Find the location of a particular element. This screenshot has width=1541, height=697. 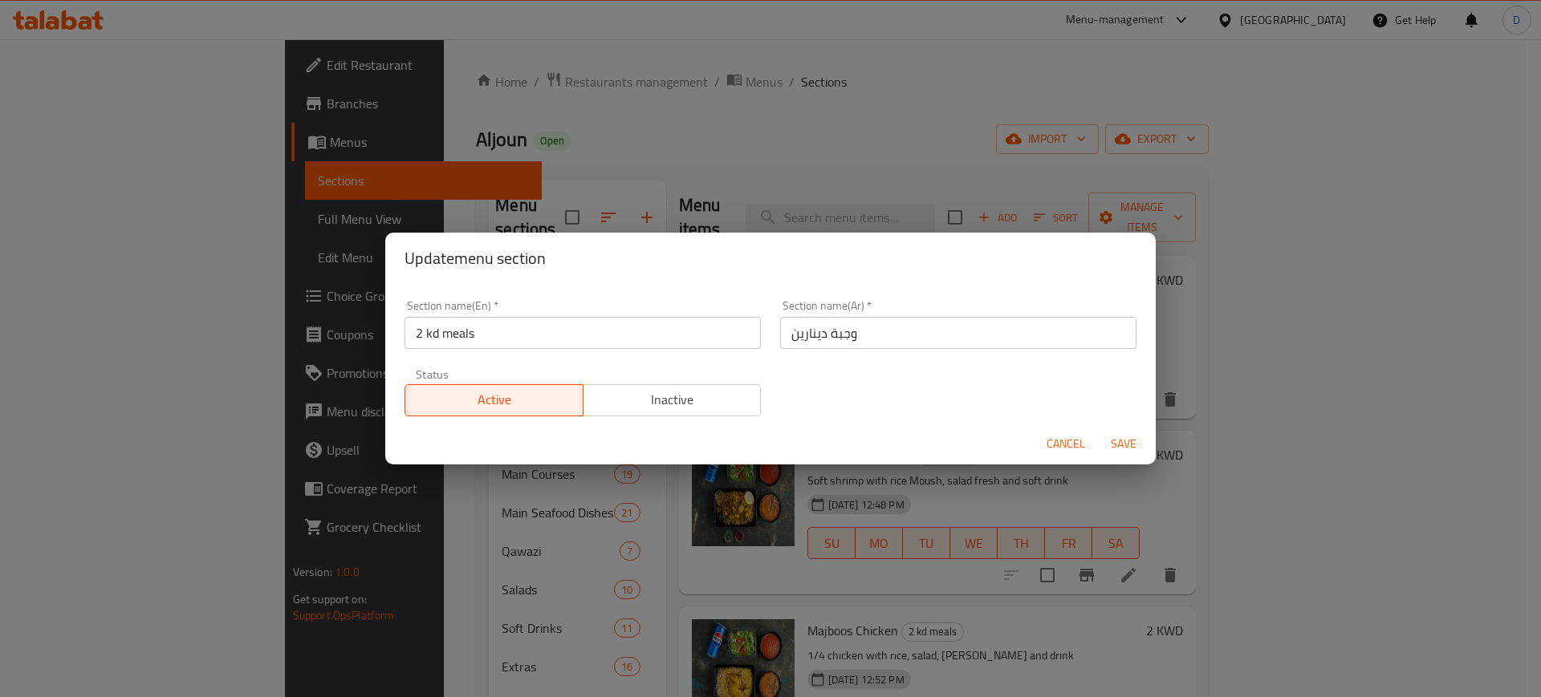

h2: Update menu section is located at coordinates (770, 258).